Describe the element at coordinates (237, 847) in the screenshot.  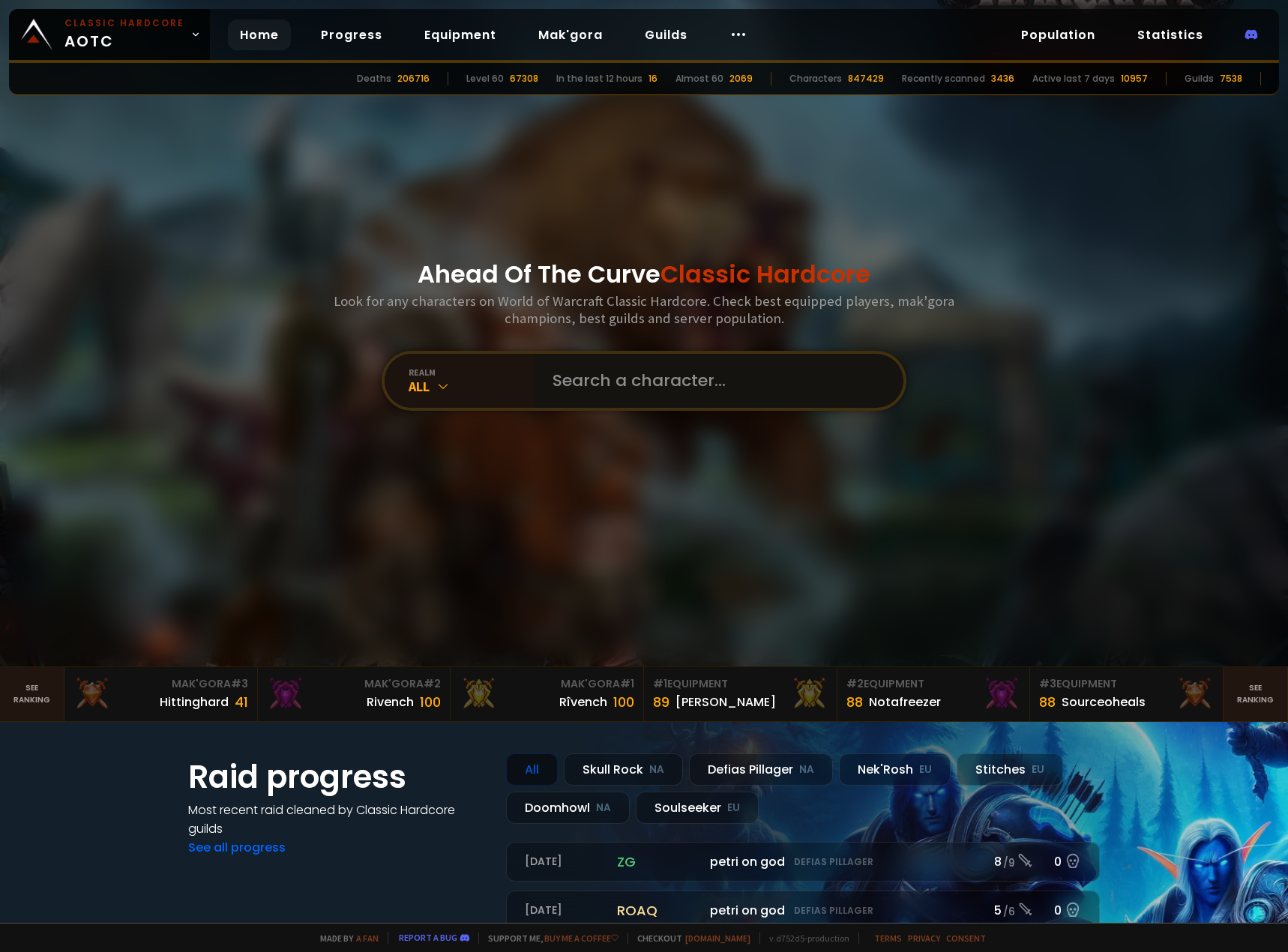
I see `a: See all progress` at that location.